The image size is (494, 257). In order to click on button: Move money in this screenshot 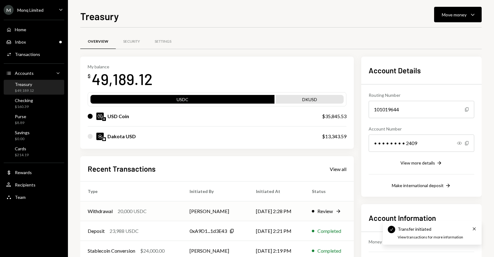, I will do `click(458, 15)`.